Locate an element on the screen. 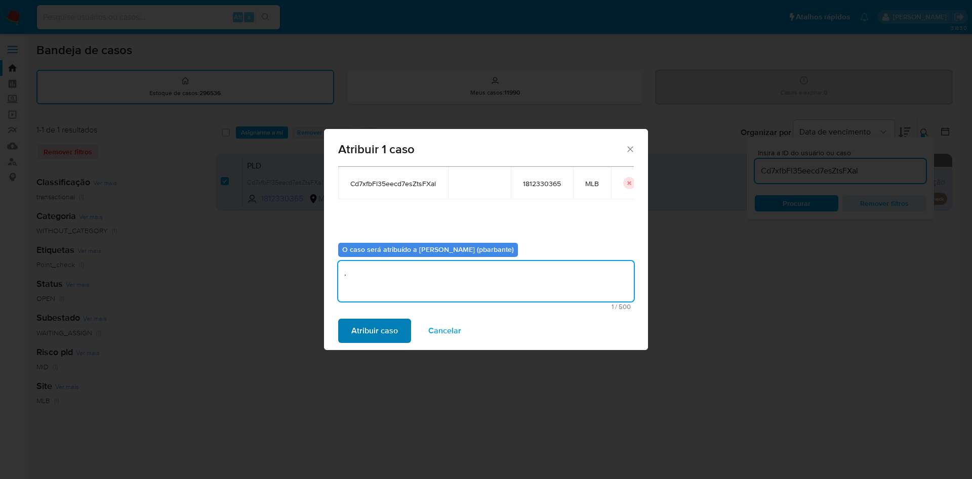  span: Máximo 500 caracteres is located at coordinates (486, 307).